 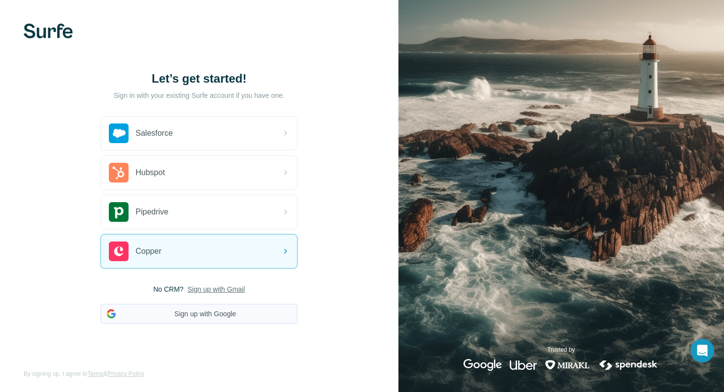 What do you see at coordinates (168, 290) in the screenshot?
I see `span: No CRM?` at bounding box center [168, 290].